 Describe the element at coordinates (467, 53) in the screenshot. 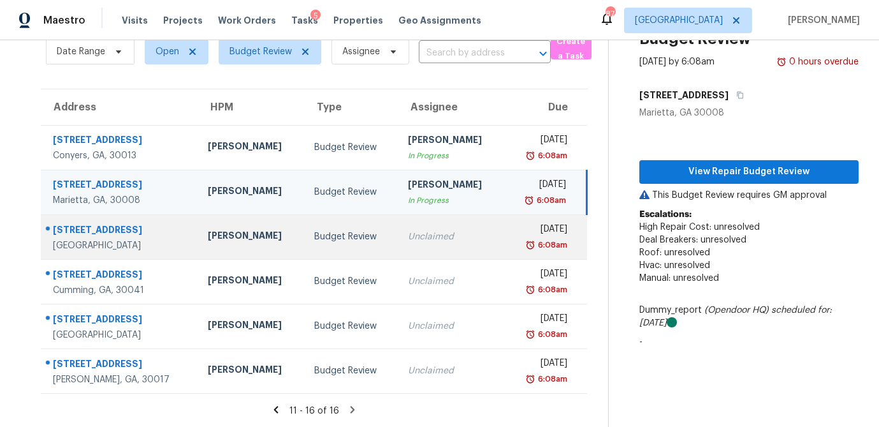

I see `input: Search by address` at that location.